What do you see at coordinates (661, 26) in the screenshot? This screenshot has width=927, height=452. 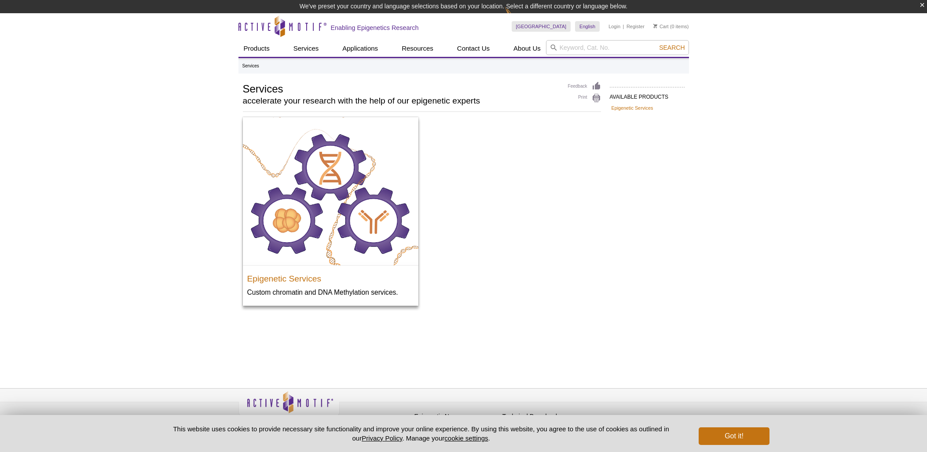 I see `a: Cart` at bounding box center [661, 26].